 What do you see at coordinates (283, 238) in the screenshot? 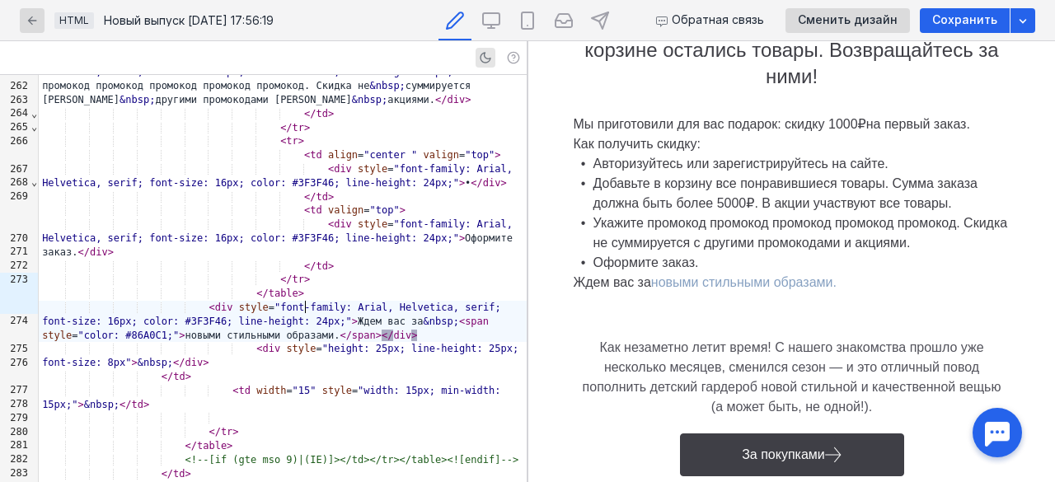
I see `div: = Оформите заказ.` at bounding box center [283, 238].